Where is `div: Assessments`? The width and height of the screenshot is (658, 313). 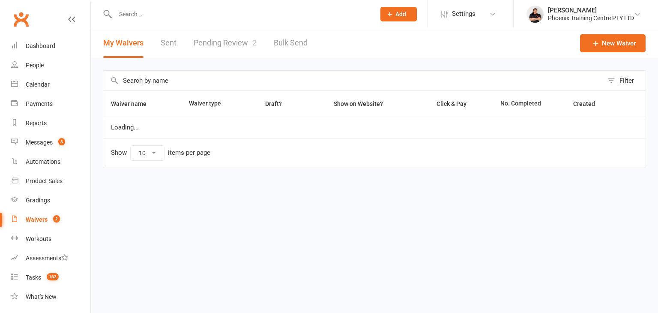
div: Assessments is located at coordinates (47, 258).